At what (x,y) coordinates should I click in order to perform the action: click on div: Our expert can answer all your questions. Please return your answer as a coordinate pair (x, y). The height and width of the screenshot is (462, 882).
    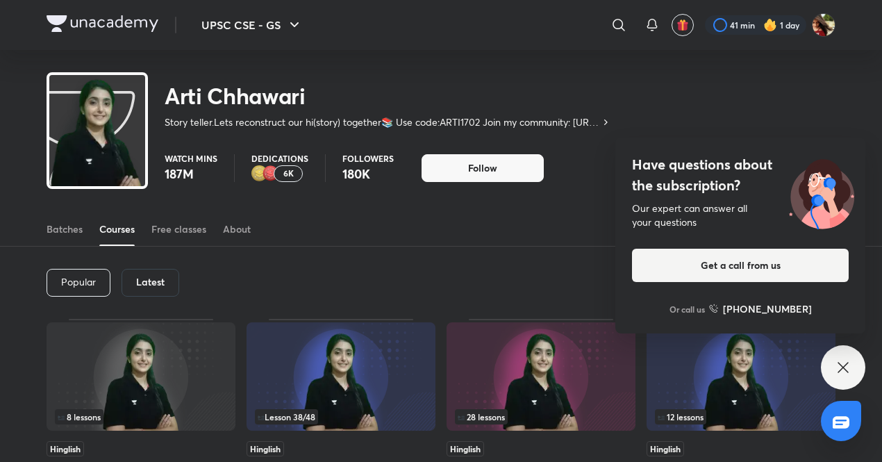
    Looking at the image, I should click on (741, 215).